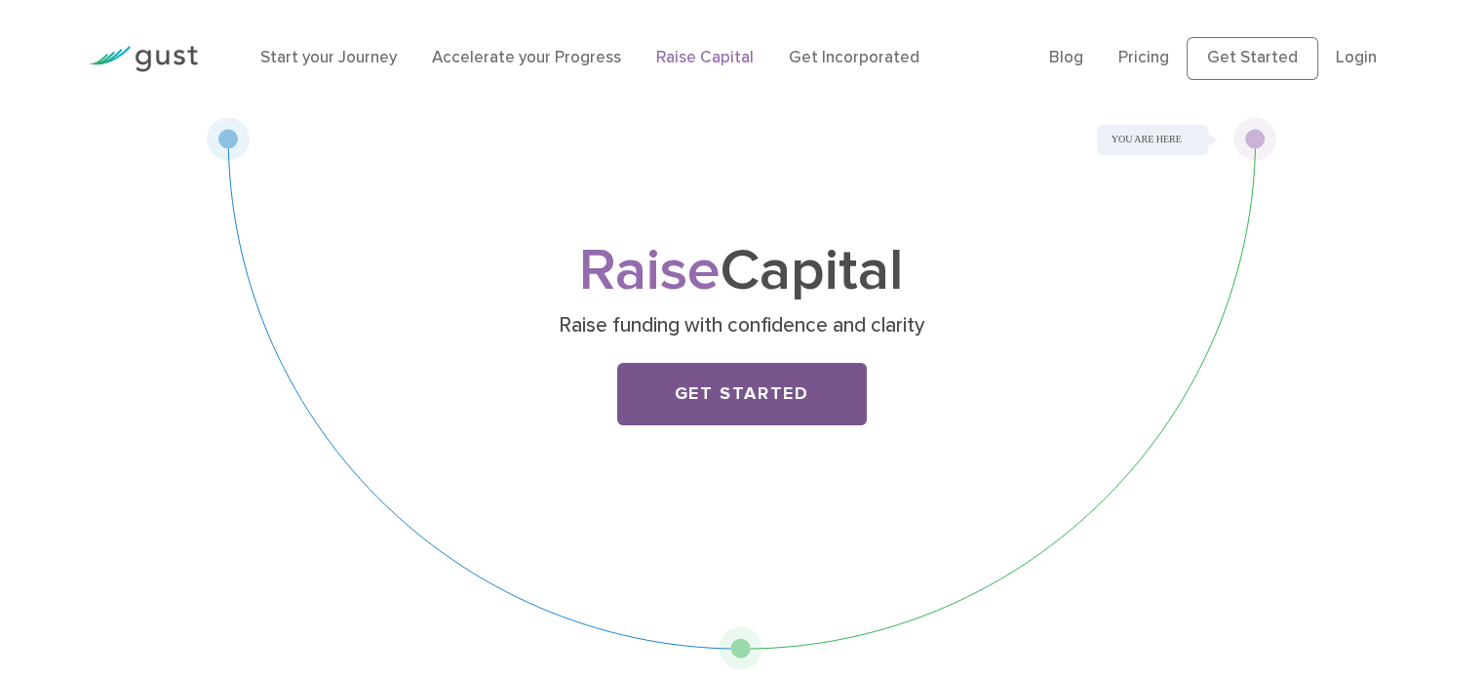  Describe the element at coordinates (741, 326) in the screenshot. I see `p: Raise funding with confidence and clarity` at that location.